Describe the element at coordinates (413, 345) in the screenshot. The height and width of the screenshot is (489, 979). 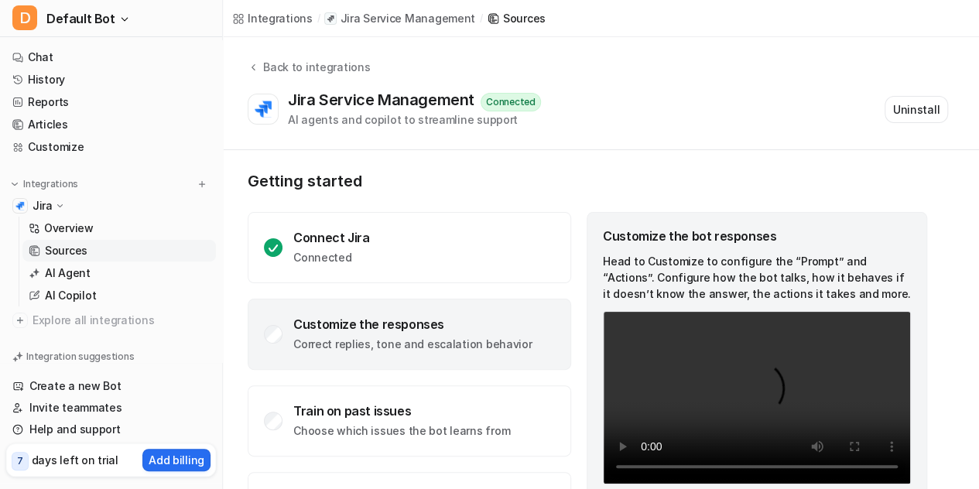
I see `p: Correct replies, tone and escalation behavior` at that location.